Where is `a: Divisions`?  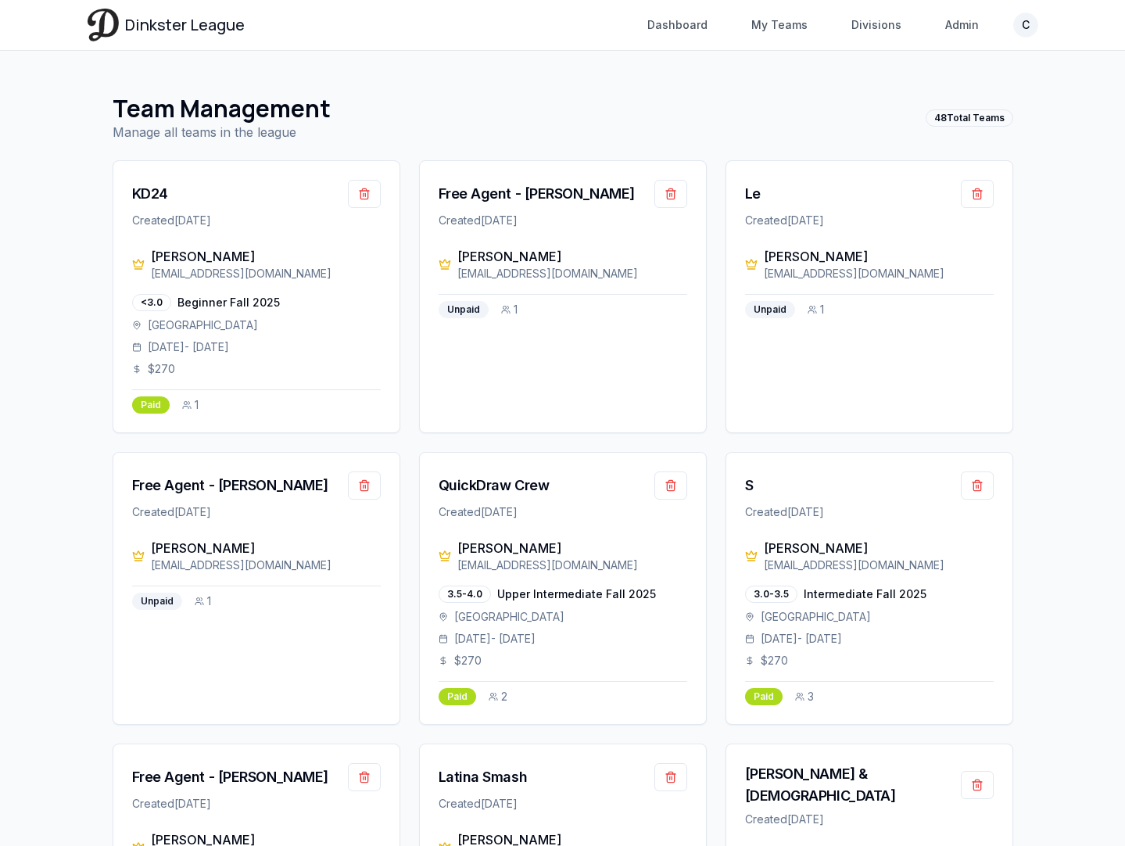
a: Divisions is located at coordinates (876, 25).